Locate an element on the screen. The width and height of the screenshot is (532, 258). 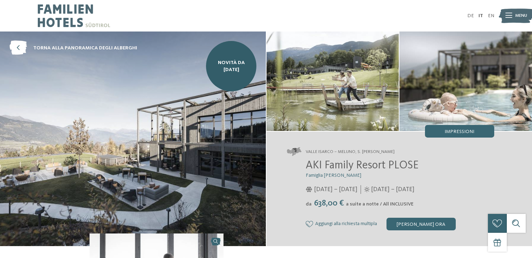
a: EN is located at coordinates (491, 16).